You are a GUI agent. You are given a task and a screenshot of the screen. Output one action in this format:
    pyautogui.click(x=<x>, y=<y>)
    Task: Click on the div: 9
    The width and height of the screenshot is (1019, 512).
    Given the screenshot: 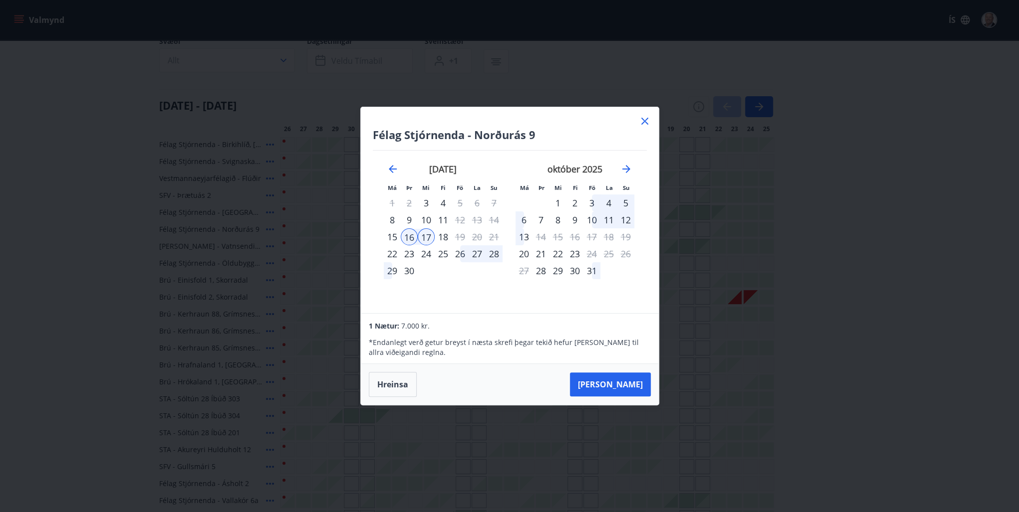 What is the action you would take?
    pyautogui.click(x=575, y=220)
    